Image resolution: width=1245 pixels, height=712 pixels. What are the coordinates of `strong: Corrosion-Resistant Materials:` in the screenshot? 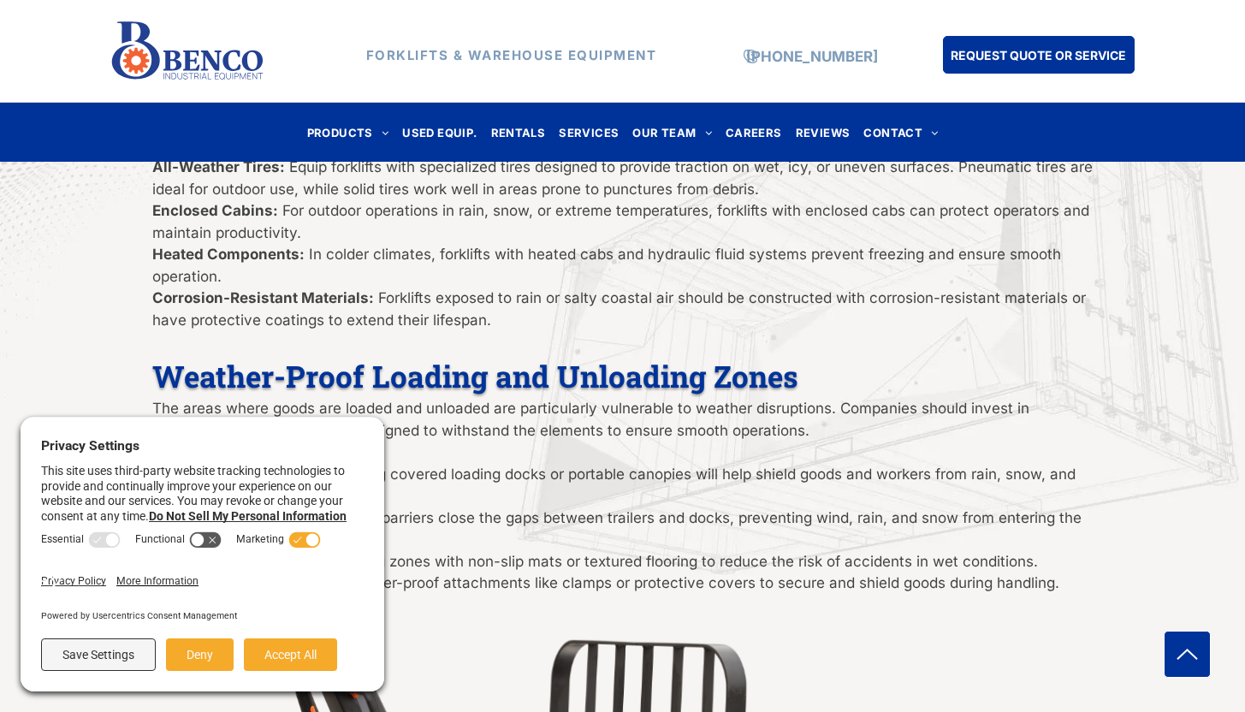 It's located at (263, 298).